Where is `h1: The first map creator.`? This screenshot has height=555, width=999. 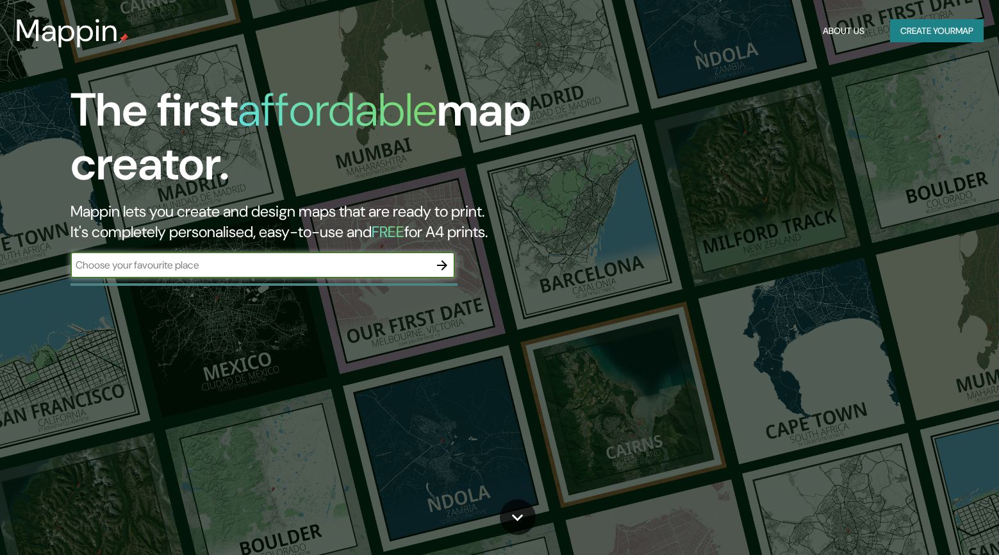 h1: The first map creator. is located at coordinates (320, 142).